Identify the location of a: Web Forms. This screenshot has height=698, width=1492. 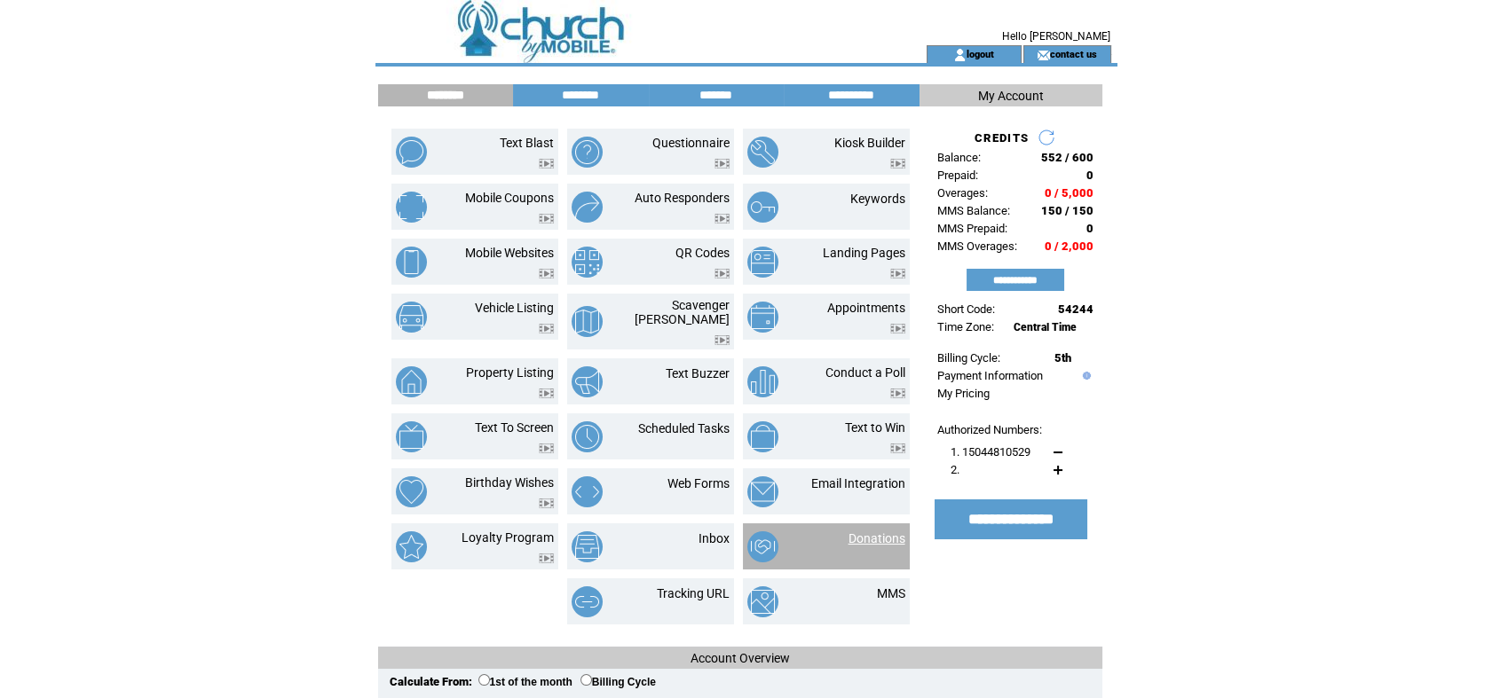
(698, 484).